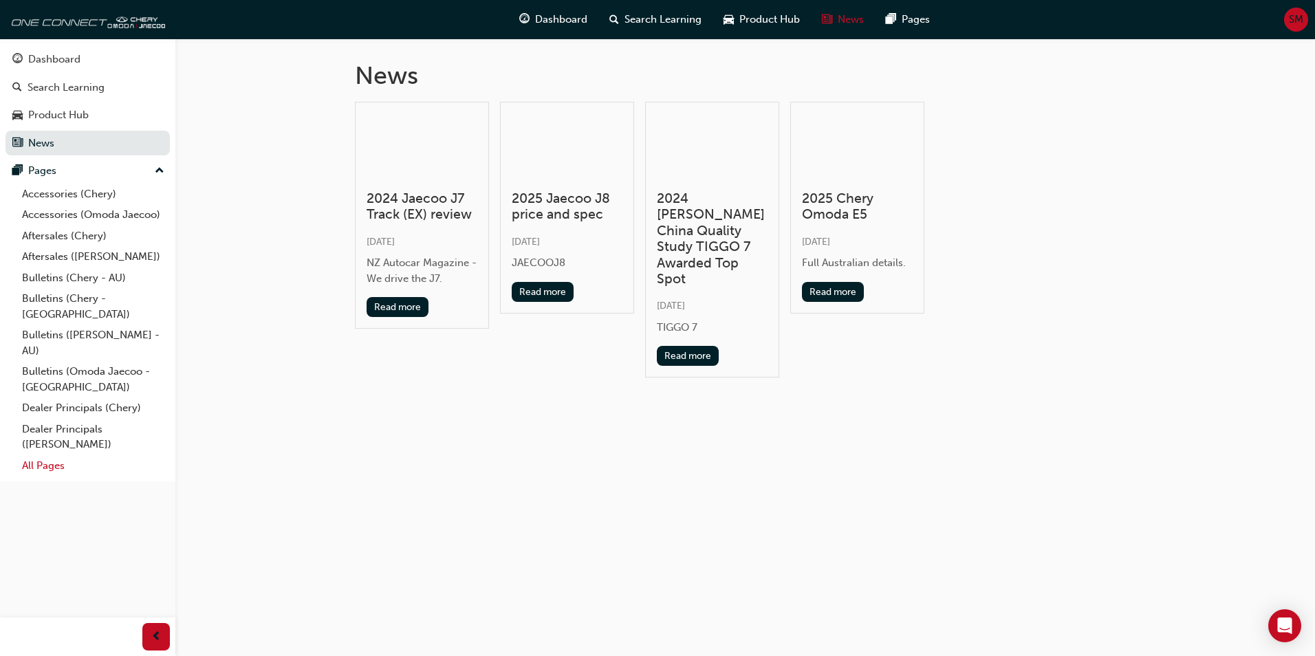 The image size is (1315, 656). What do you see at coordinates (87, 101) in the screenshot?
I see `button: DashboardSearch LearningProduct HubNews` at bounding box center [87, 101].